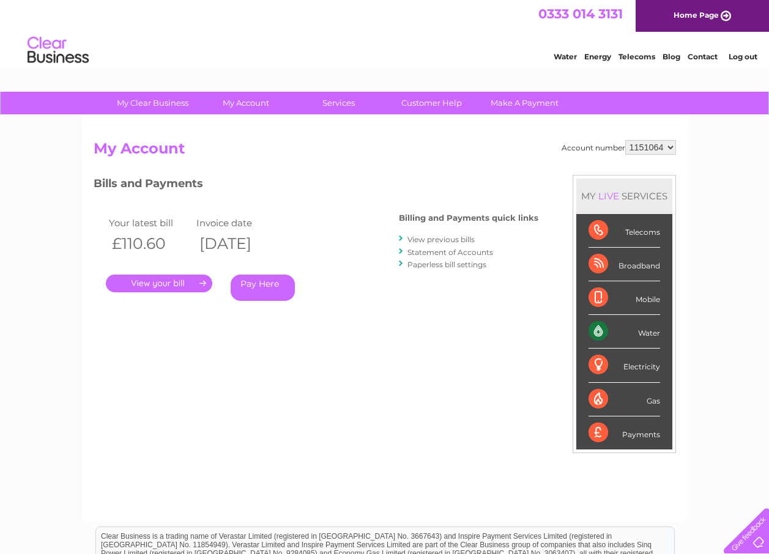 Image resolution: width=769 pixels, height=554 pixels. I want to click on div: Broadband, so click(624, 264).